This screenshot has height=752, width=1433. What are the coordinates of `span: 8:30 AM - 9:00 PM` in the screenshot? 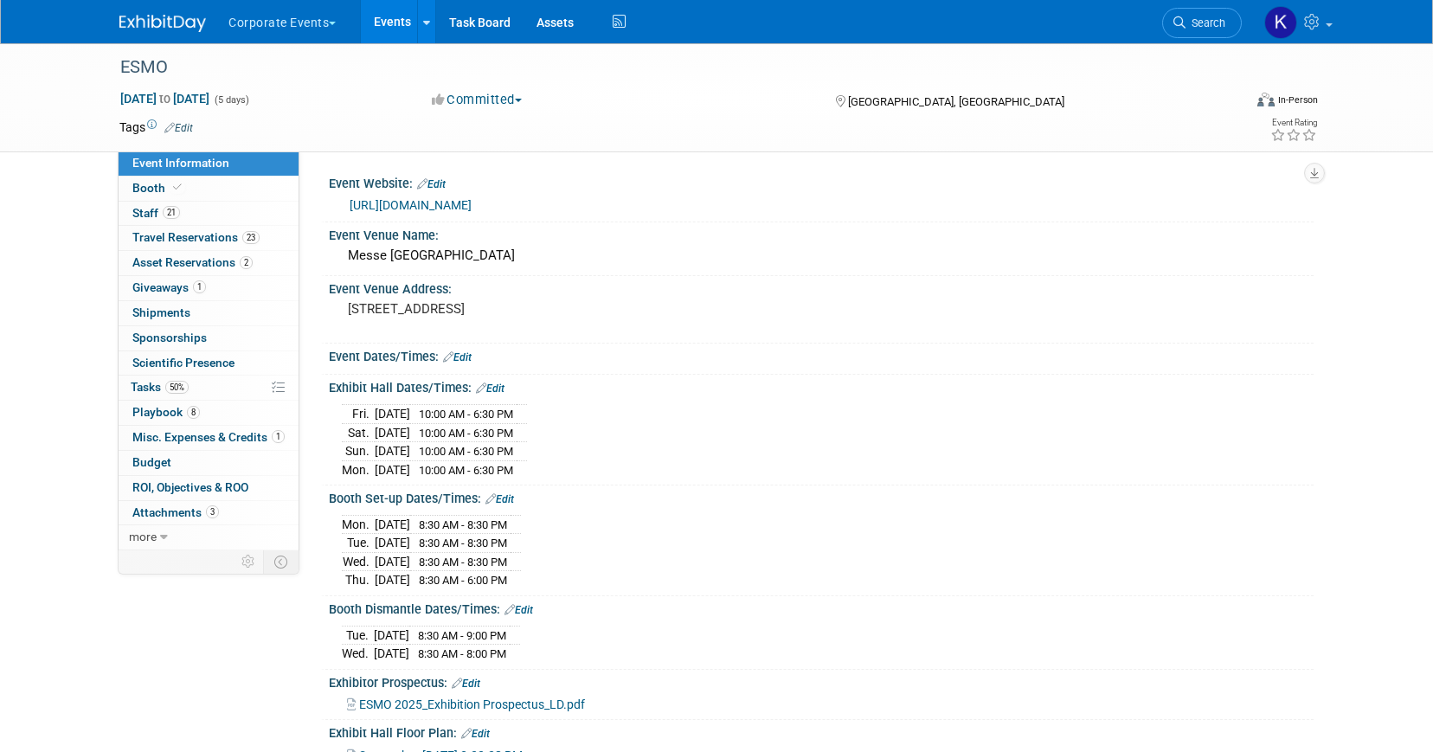 It's located at (462, 635).